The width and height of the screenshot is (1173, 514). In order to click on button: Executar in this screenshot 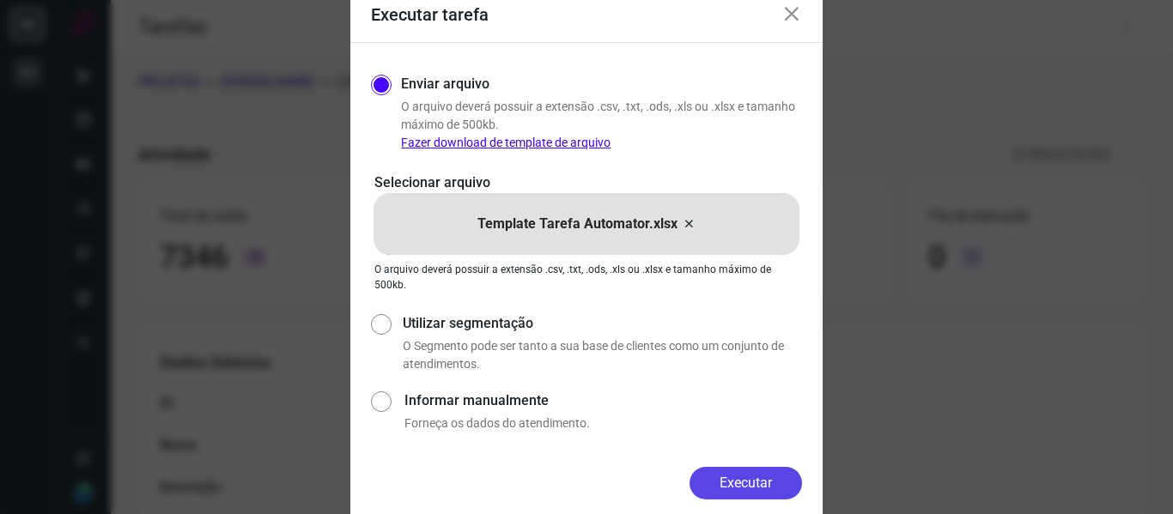, I will do `click(745, 483)`.